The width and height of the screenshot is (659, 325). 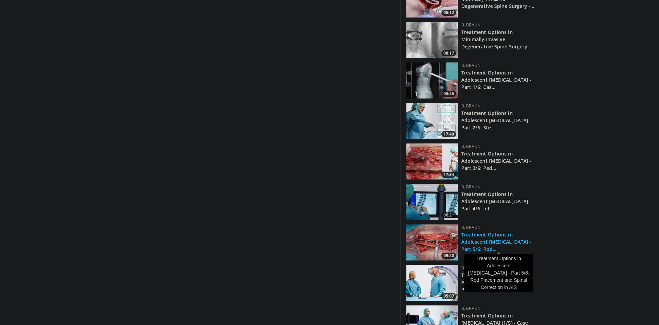 What do you see at coordinates (432, 161) in the screenshot?
I see `a: 17:34` at bounding box center [432, 161].